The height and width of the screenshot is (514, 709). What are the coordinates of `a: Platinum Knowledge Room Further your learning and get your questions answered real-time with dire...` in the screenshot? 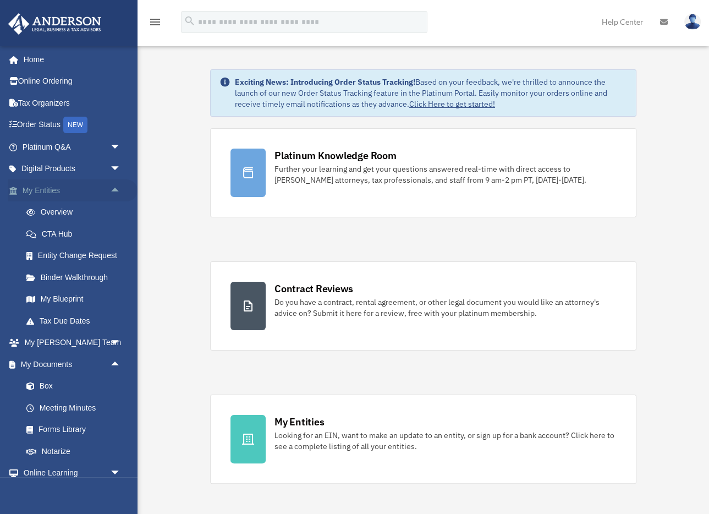 It's located at (423, 173).